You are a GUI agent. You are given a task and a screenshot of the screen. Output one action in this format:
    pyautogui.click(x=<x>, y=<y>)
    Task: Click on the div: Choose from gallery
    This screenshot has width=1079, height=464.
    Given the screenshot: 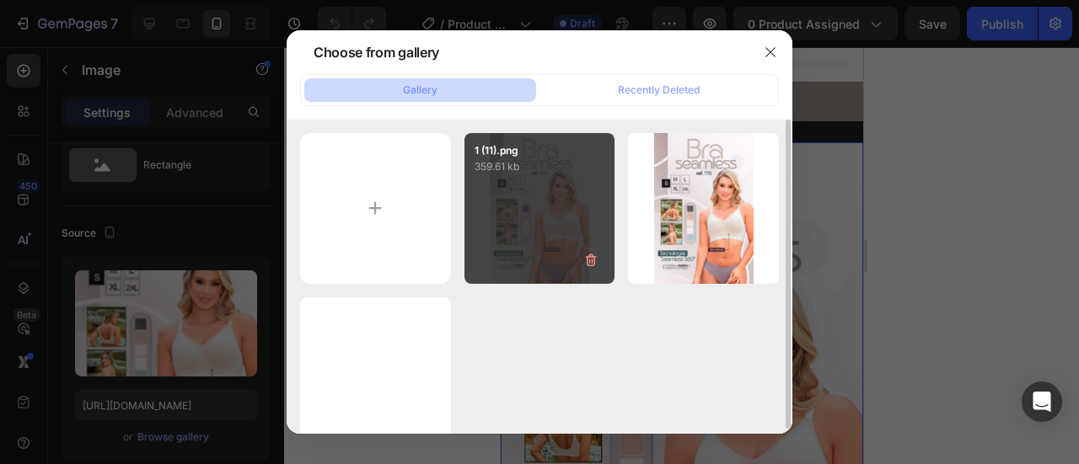 What is the action you would take?
    pyautogui.click(x=376, y=52)
    